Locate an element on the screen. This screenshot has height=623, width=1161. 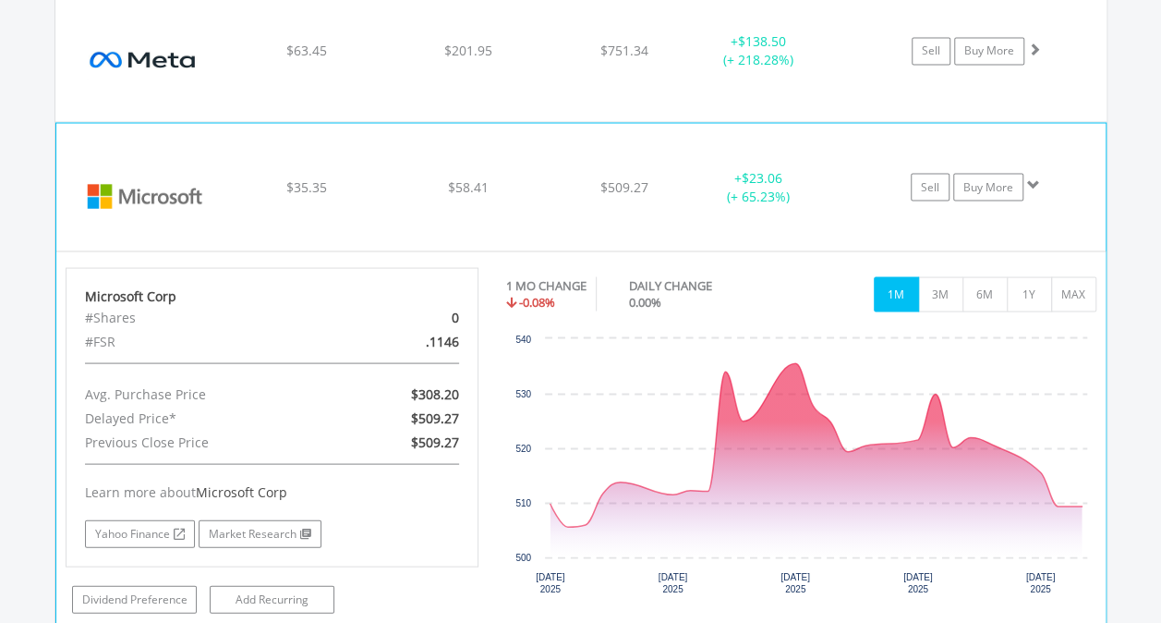
div: + (+ 218.28%) is located at coordinates (758, 51).